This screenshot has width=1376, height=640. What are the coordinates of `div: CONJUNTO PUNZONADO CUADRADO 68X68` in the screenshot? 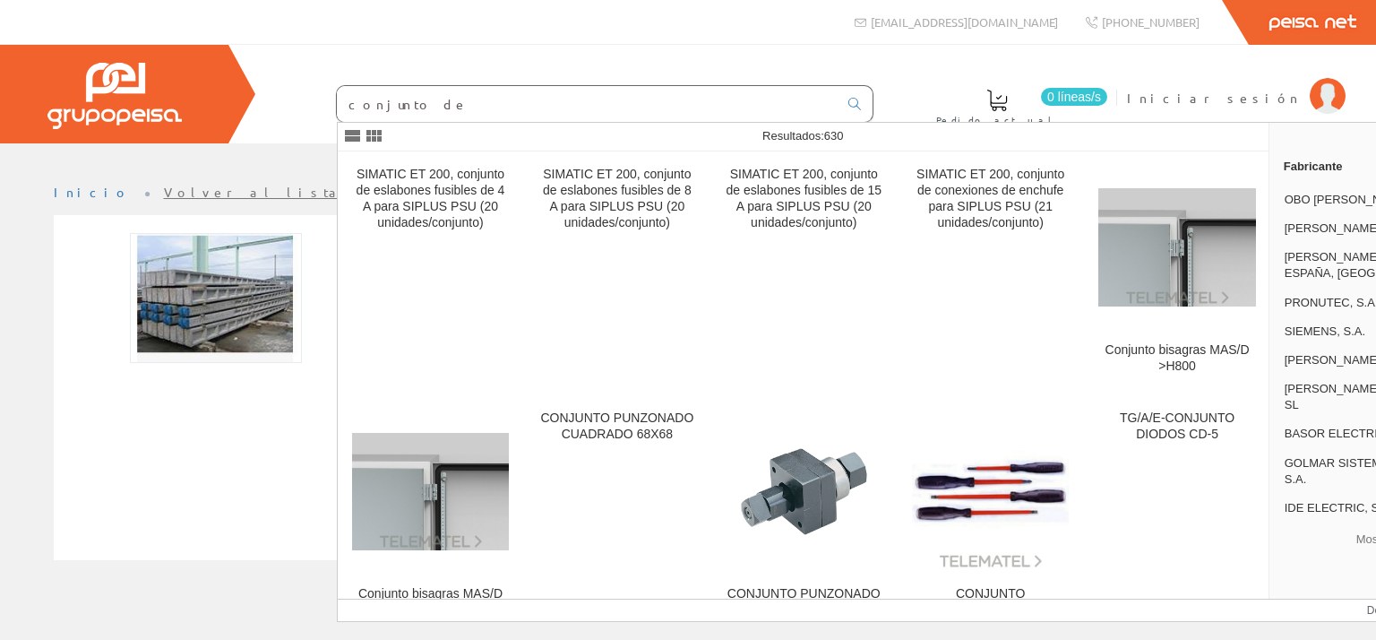 It's located at (616, 426).